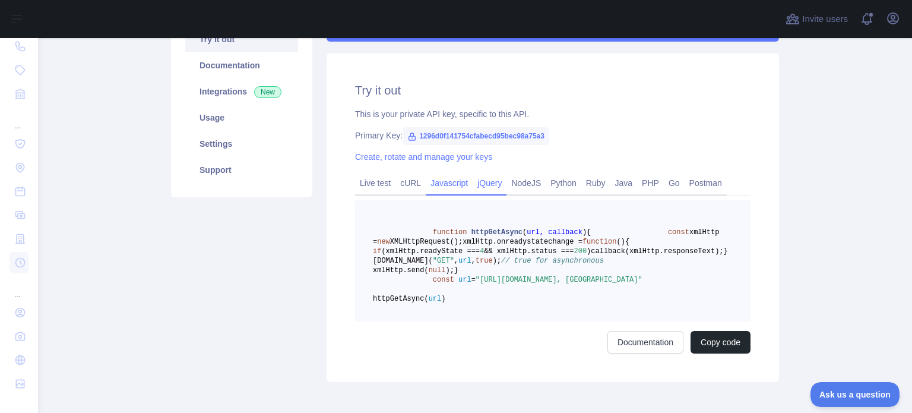 The width and height of the screenshot is (912, 413). I want to click on span: true, so click(484, 261).